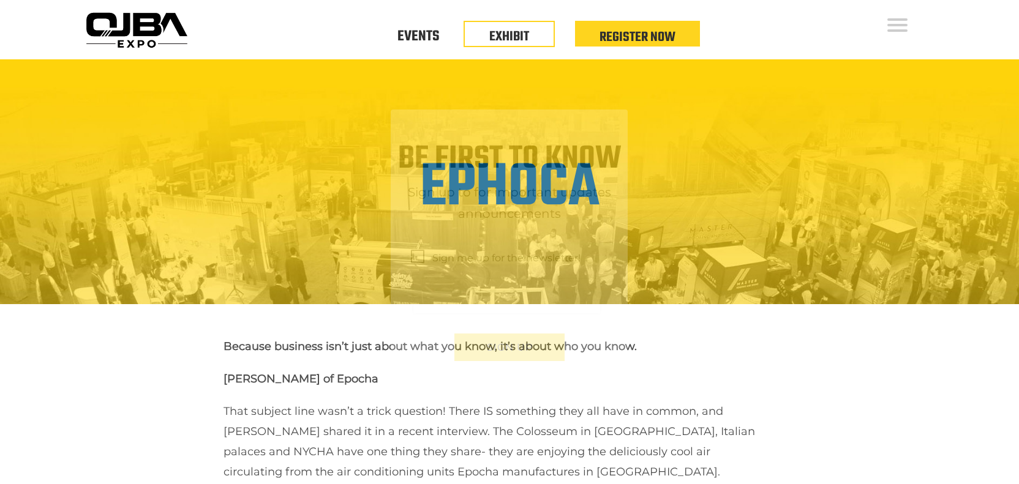 This screenshot has width=1019, height=484. What do you see at coordinates (510, 347) in the screenshot?
I see `button: Sign up` at bounding box center [510, 347].